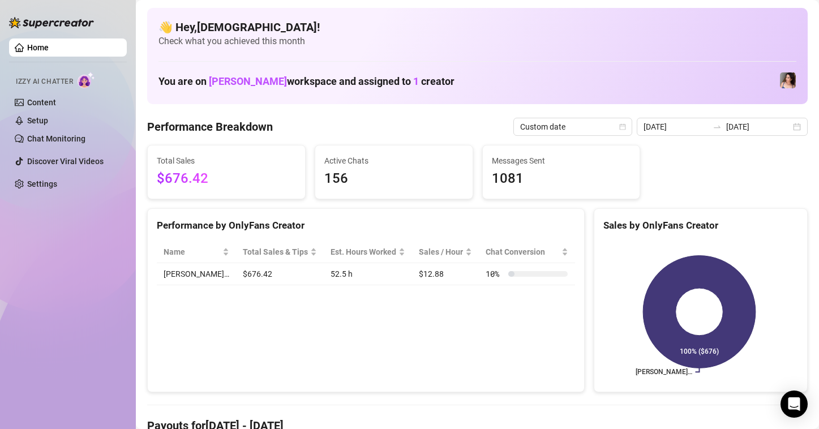 This screenshot has height=429, width=819. What do you see at coordinates (86, 80) in the screenshot?
I see `img: AI Chatter` at bounding box center [86, 80].